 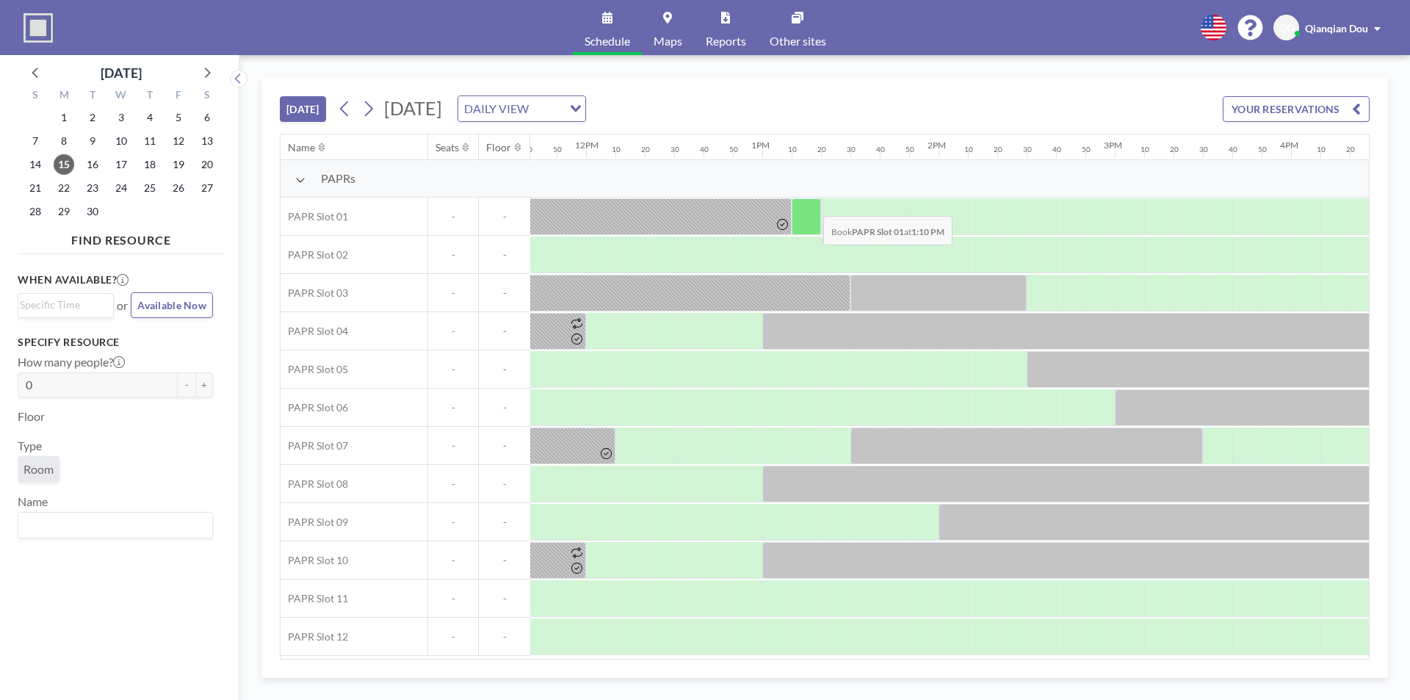 What do you see at coordinates (122, 306) in the screenshot?
I see `span: or` at bounding box center [122, 306].